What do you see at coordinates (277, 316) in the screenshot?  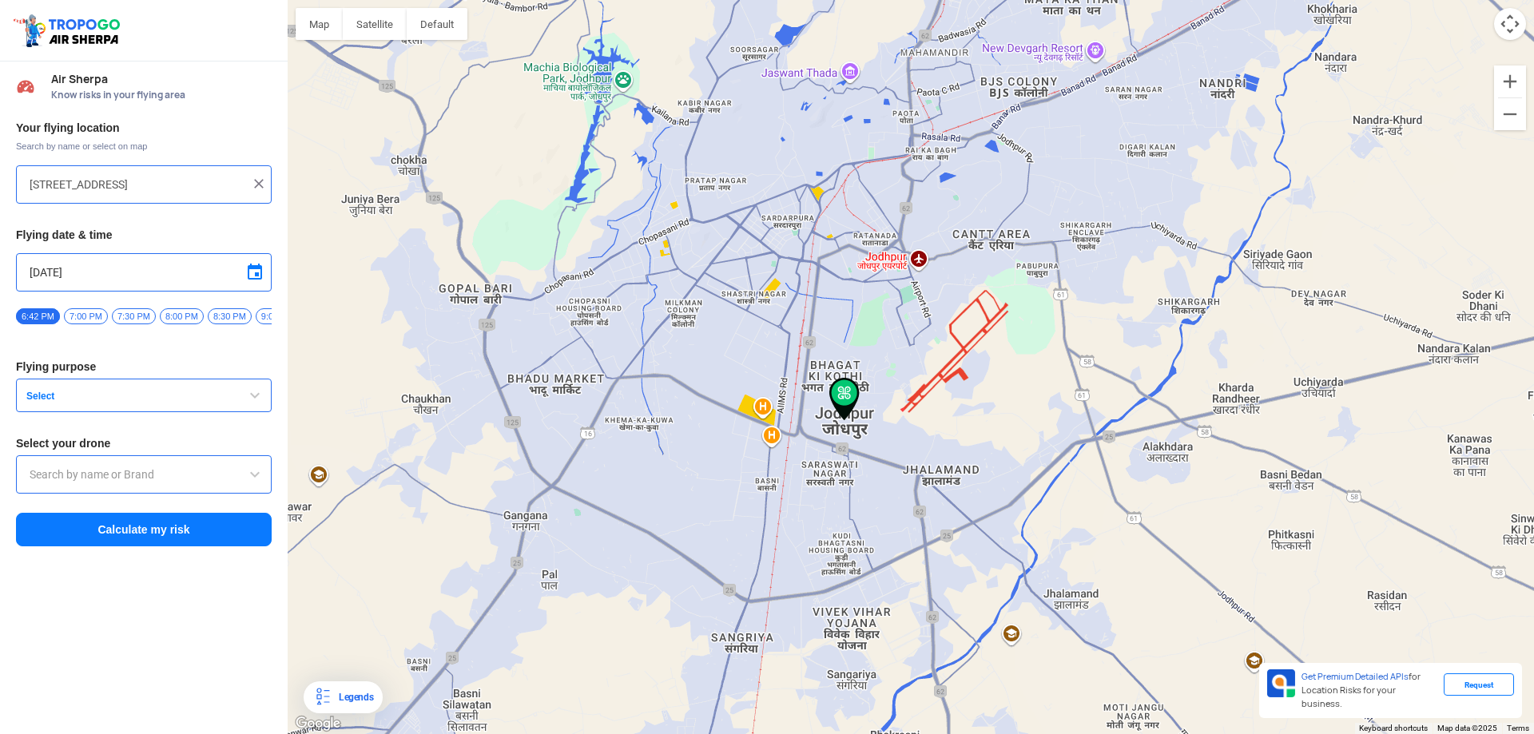 I see `span: 9:00 PM` at bounding box center [277, 316].